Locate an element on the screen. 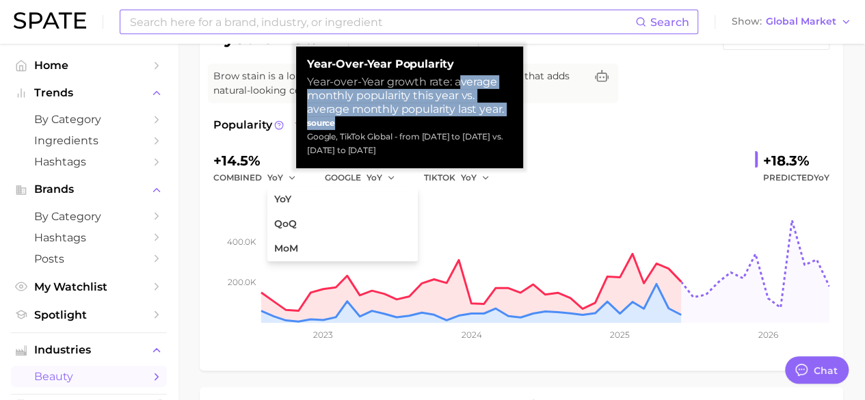 This screenshot has width=865, height=400. tspan: 2025 is located at coordinates (619, 334).